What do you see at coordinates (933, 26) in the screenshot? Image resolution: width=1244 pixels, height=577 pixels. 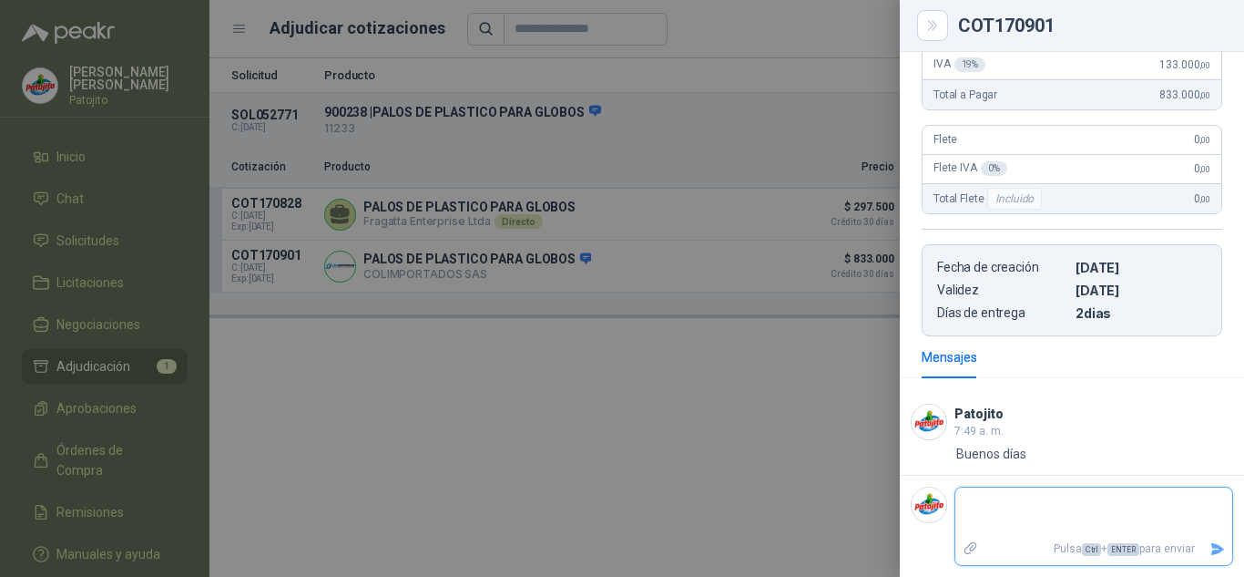 I see `button: Close` at bounding box center [933, 26].